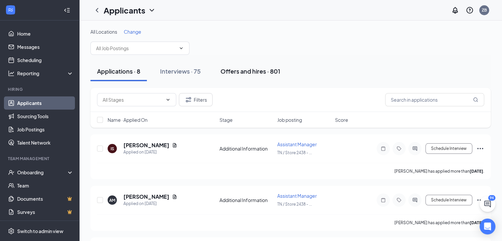 The width and height of the screenshot is (502, 241). I want to click on button: Filter Filters, so click(196, 100).